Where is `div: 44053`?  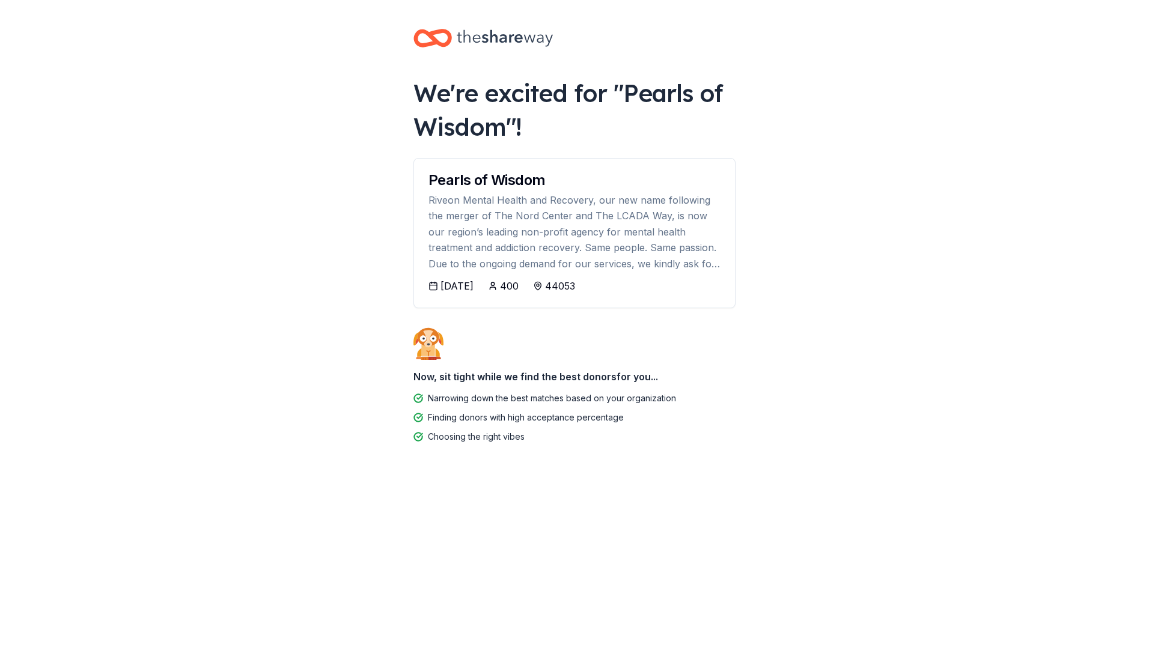 div: 44053 is located at coordinates (560, 286).